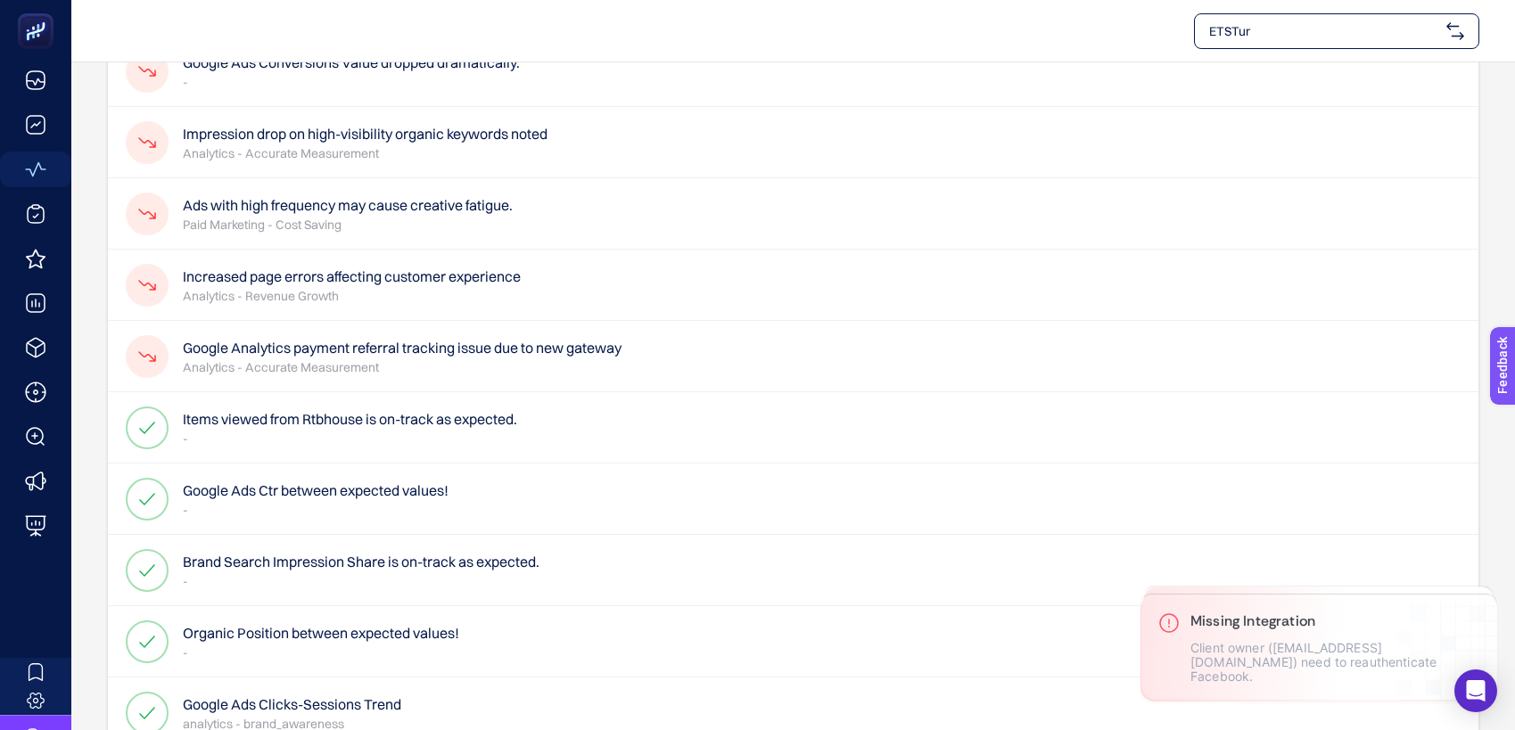  Describe the element at coordinates (348, 205) in the screenshot. I see `h4: Ads with high frequency may cause creative fatigue.` at that location.